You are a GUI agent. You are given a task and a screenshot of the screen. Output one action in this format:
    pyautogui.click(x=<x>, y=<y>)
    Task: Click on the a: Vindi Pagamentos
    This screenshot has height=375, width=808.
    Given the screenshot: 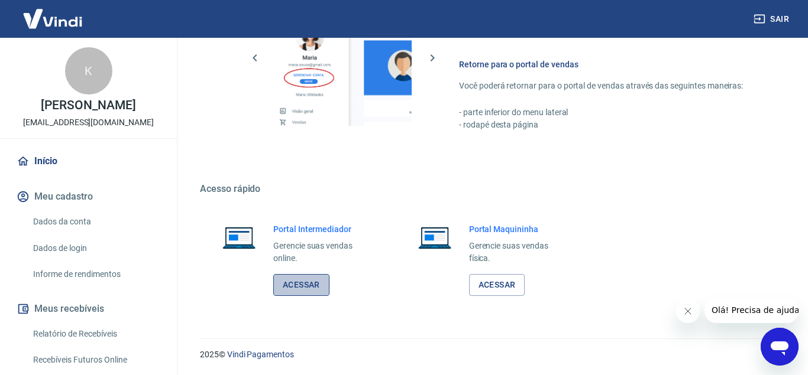 What is the action you would take?
    pyautogui.click(x=260, y=355)
    